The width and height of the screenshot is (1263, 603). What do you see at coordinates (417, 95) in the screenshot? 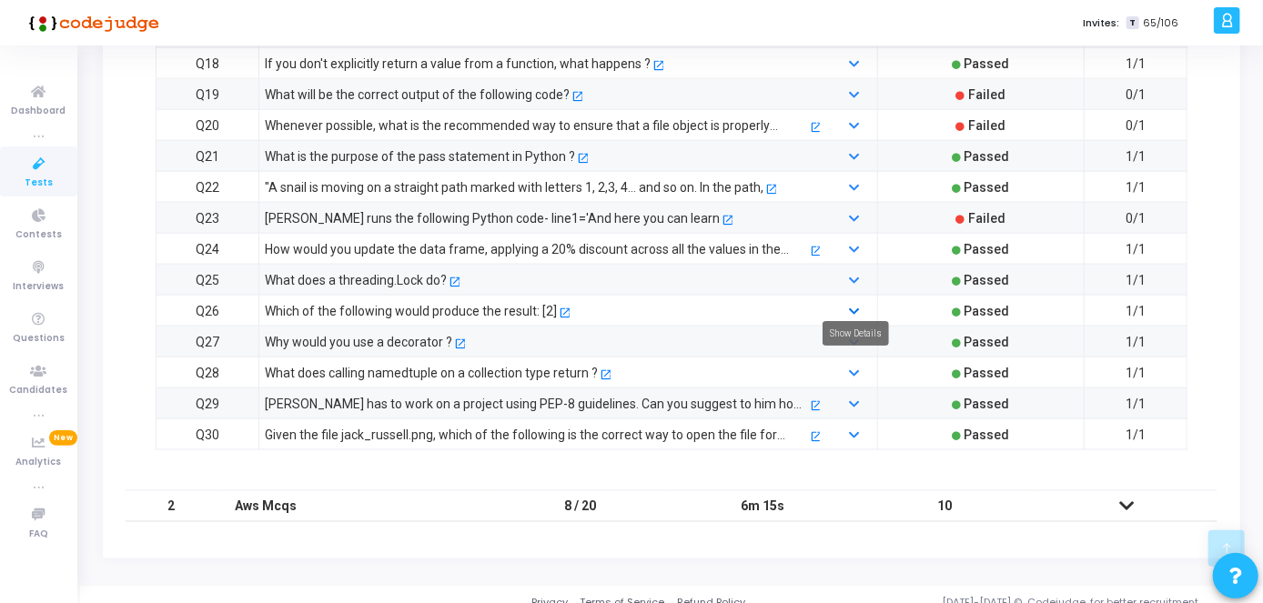
I see `div: What will be the correct output of the following code?` at bounding box center [417, 95].